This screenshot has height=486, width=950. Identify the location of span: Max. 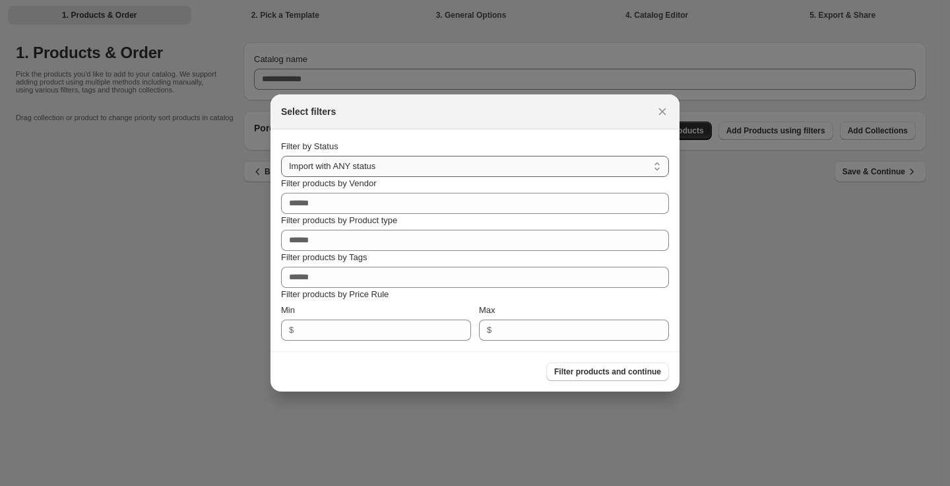
(487, 310).